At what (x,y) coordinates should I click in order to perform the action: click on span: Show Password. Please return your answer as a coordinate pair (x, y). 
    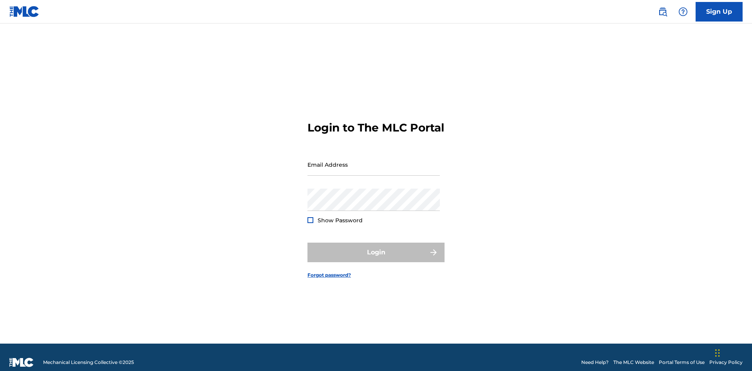
    Looking at the image, I should click on (340, 221).